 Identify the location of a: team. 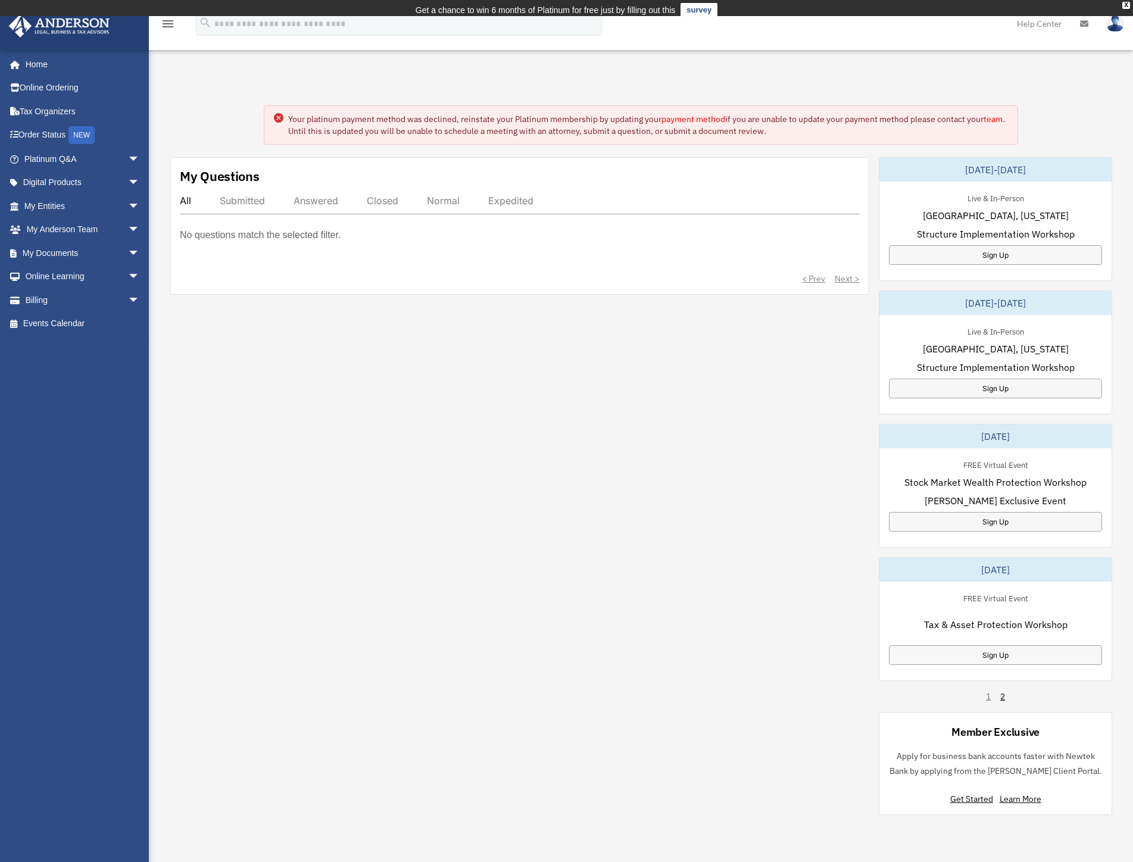
(993, 119).